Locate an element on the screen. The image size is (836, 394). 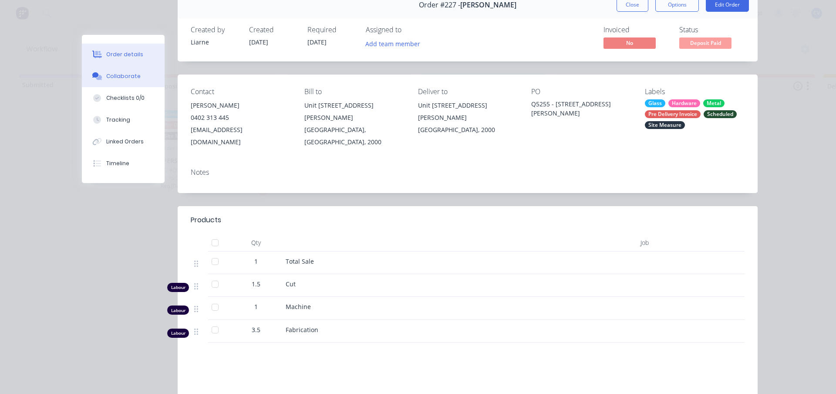
div: Assigned to is located at coordinates (409, 30).